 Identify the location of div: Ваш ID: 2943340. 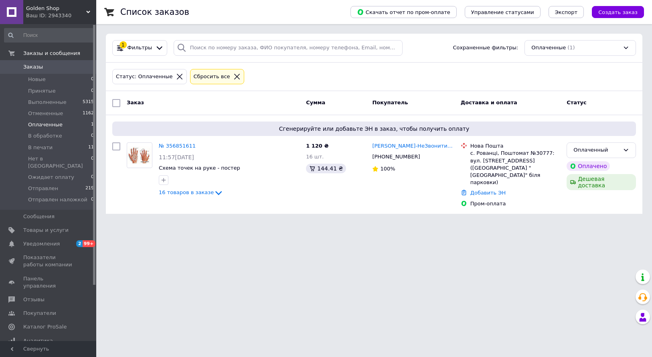
(61, 16).